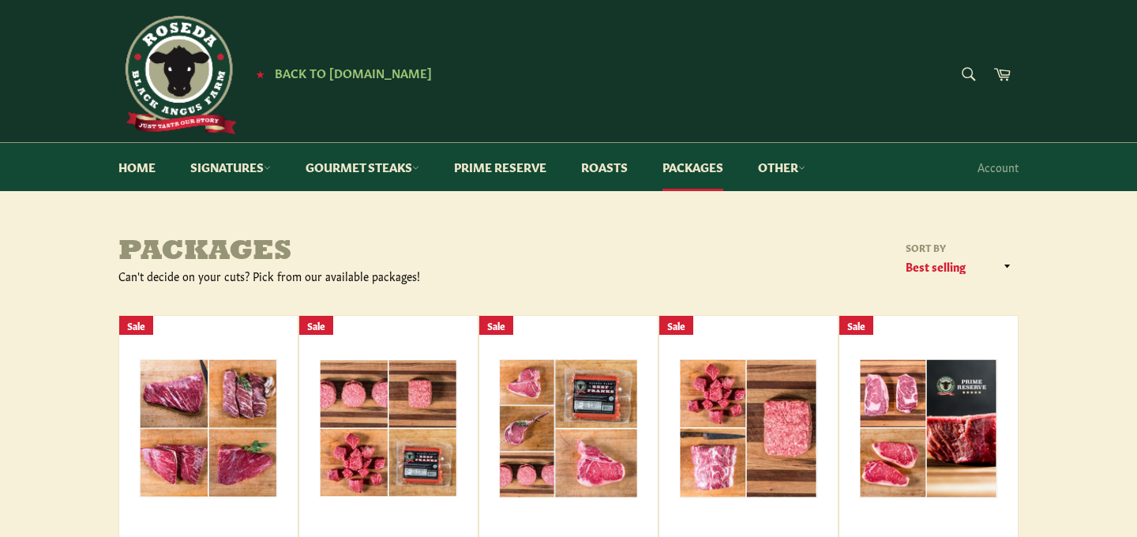  Describe the element at coordinates (363, 167) in the screenshot. I see `a: Gourmet Steaks` at that location.